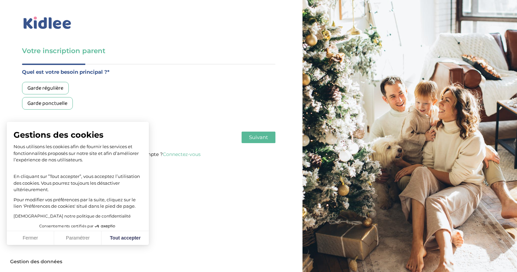 The height and width of the screenshot is (272, 517). Describe the element at coordinates (36, 262) in the screenshot. I see `button: Fermer le widget sans consentement` at that location.